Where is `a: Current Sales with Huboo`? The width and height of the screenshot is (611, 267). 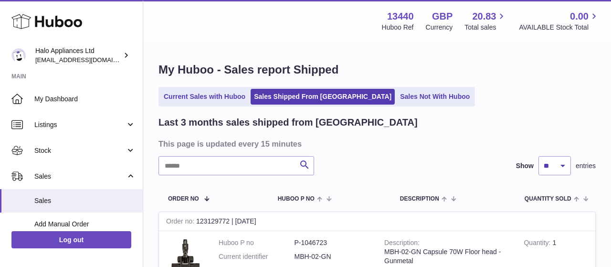
a: Current Sales with Huboo is located at coordinates (204, 96).